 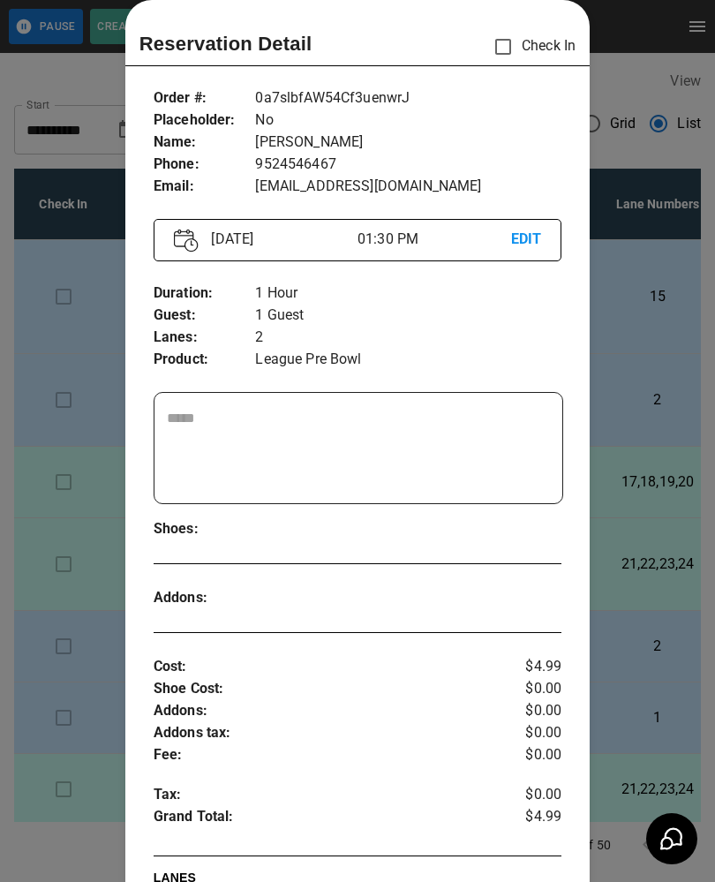 What do you see at coordinates (205, 120) in the screenshot?
I see `p: Placeholder :` at bounding box center [205, 120].